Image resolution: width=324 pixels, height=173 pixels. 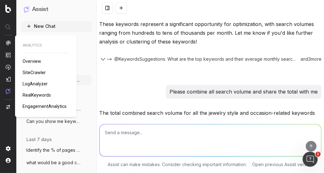 What do you see at coordinates (37, 95) in the screenshot?
I see `span: RealKeywords` at bounding box center [37, 95].